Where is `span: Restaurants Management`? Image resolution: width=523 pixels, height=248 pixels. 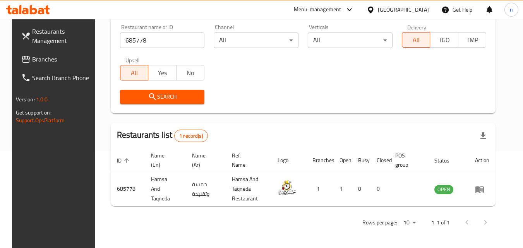 span: Restaurants Management is located at coordinates (63, 36).